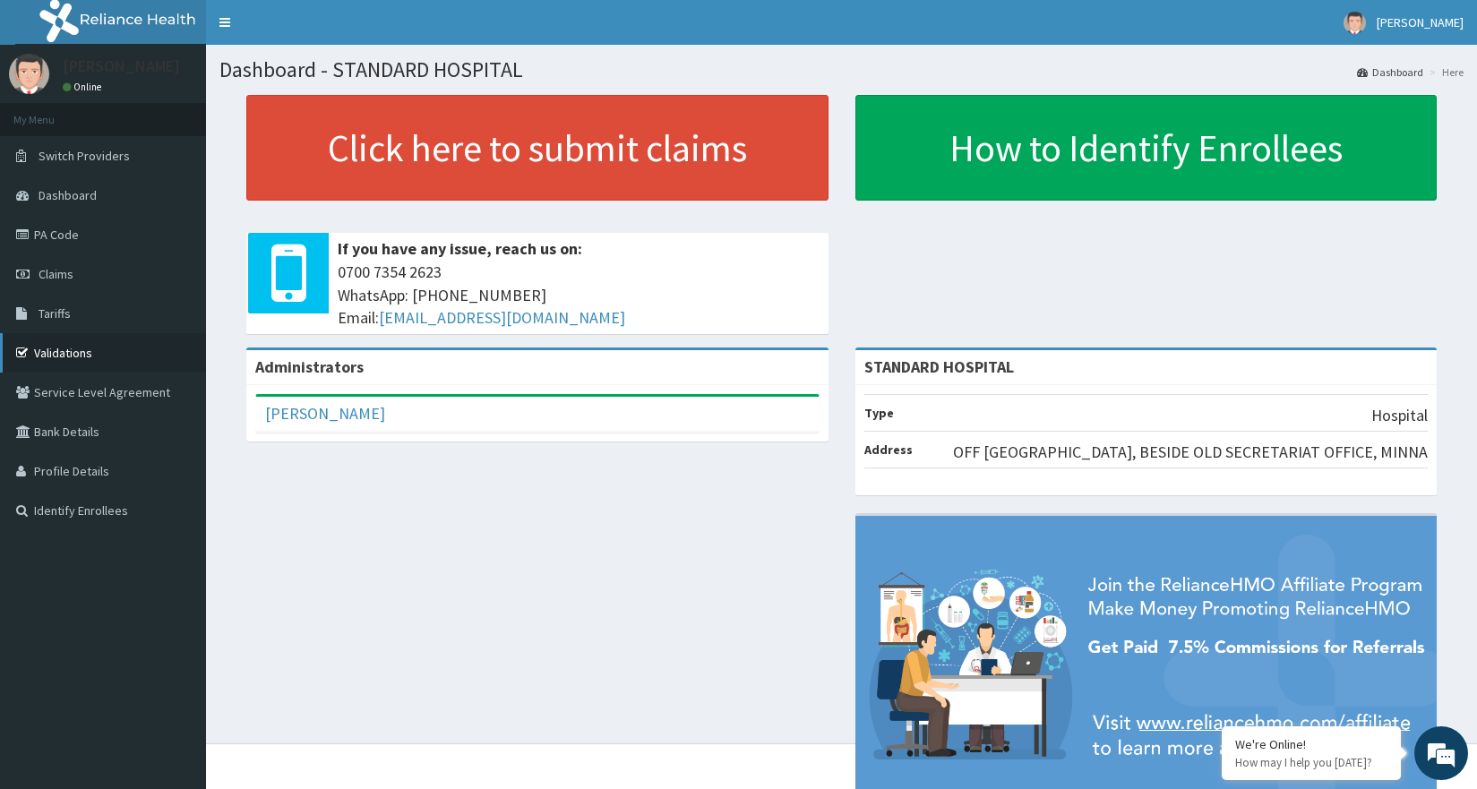 The height and width of the screenshot is (789, 1477). What do you see at coordinates (1147, 148) in the screenshot?
I see `a: How to Identify Enrollees` at bounding box center [1147, 148].